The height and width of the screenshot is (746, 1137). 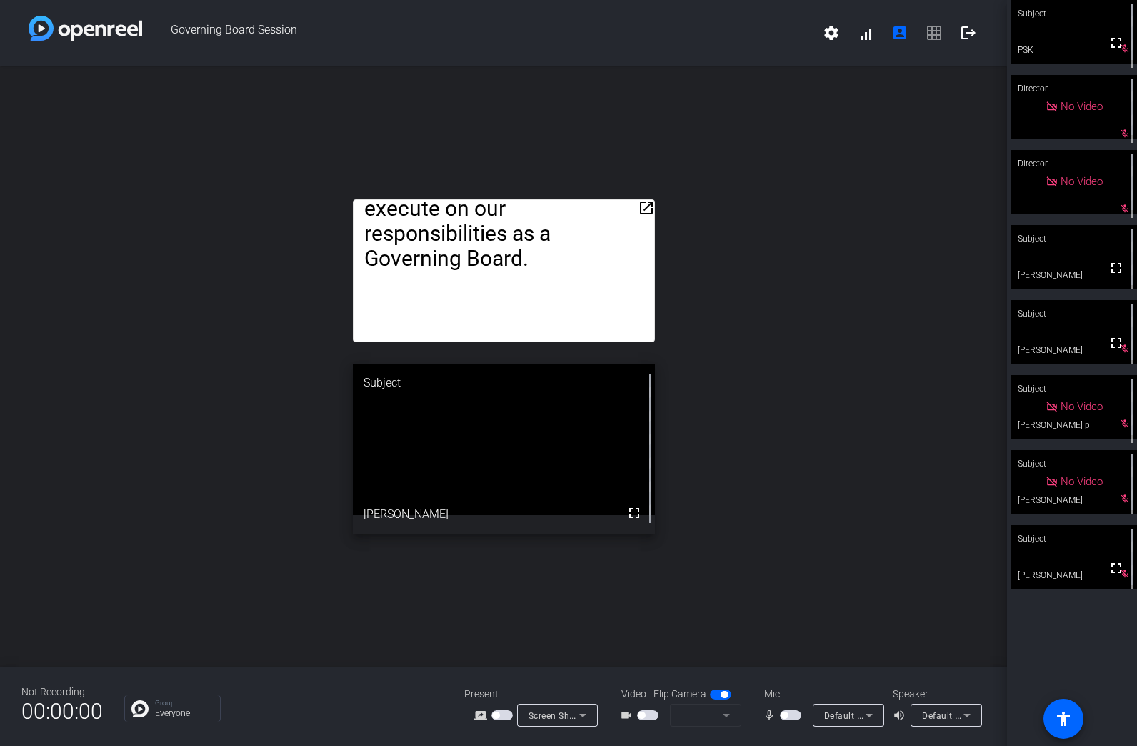 What do you see at coordinates (680, 694) in the screenshot?
I see `span: Flip Camera` at bounding box center [680, 694].